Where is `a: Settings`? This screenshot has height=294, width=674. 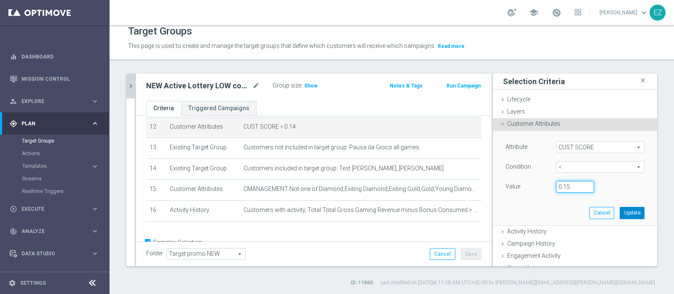 a: Settings is located at coordinates (33, 283).